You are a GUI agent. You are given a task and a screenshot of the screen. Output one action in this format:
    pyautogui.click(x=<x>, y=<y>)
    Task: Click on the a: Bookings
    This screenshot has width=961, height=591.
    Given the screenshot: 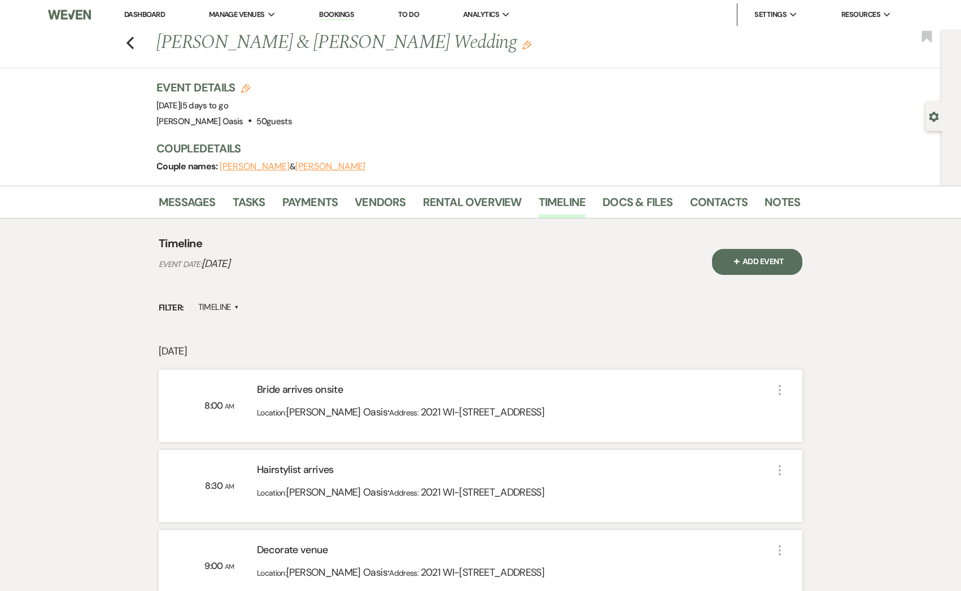 What is the action you would take?
    pyautogui.click(x=337, y=15)
    